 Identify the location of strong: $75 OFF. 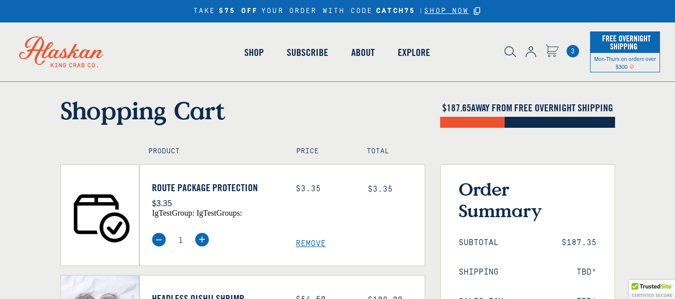
(238, 11).